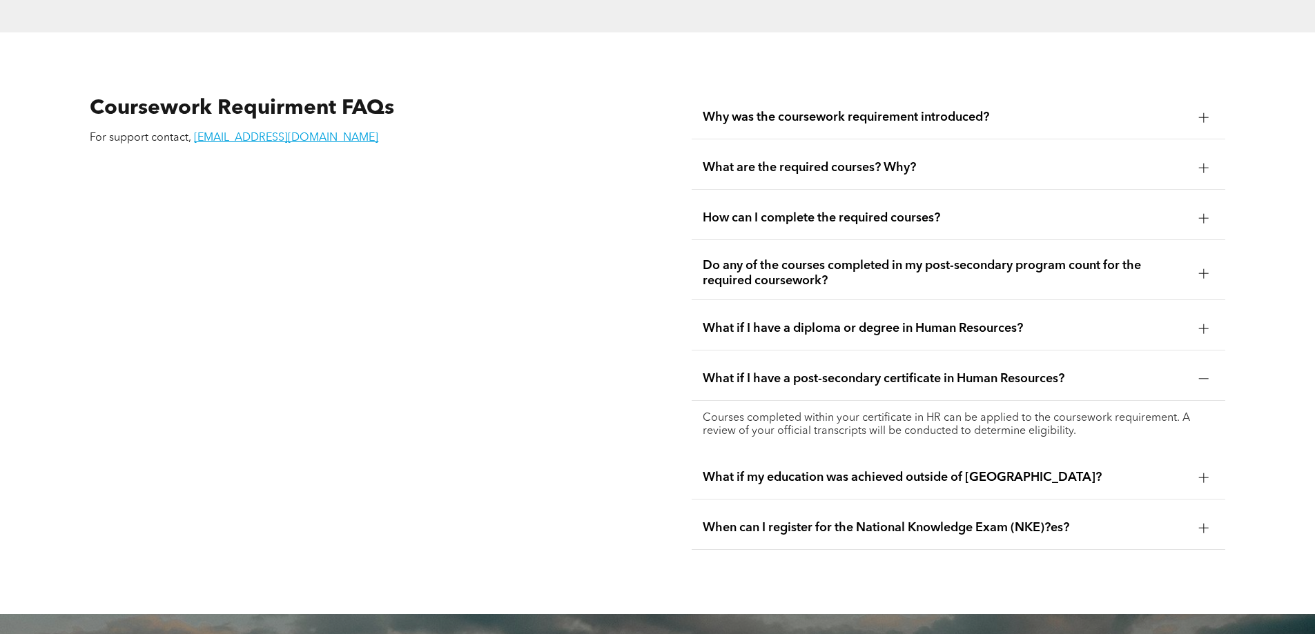 This screenshot has width=1315, height=634. I want to click on span: Why was the coursework requirement introduced?, so click(945, 117).